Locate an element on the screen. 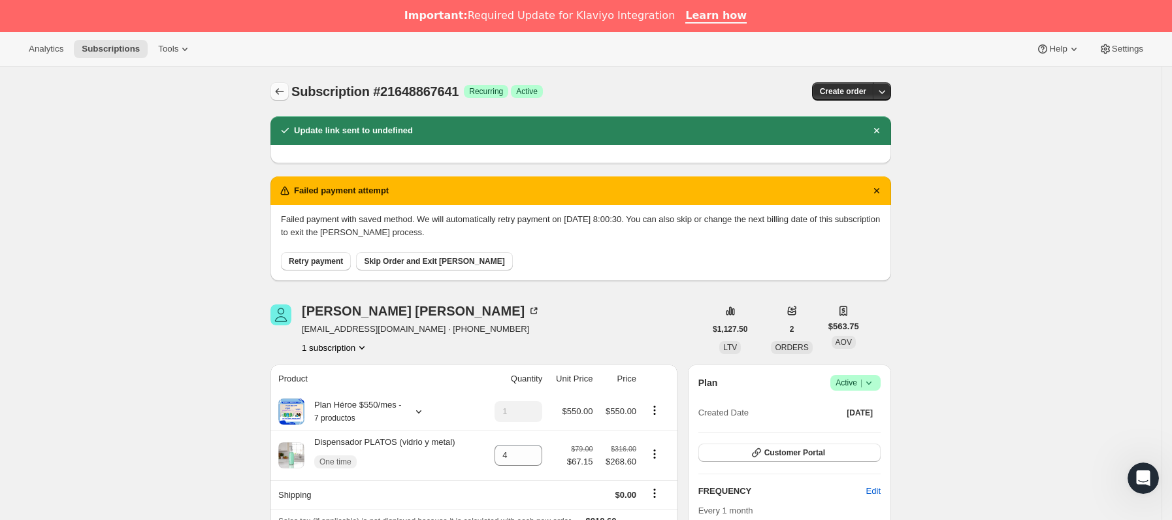 This screenshot has width=1172, height=520. span: $563.75 is located at coordinates (844, 327).